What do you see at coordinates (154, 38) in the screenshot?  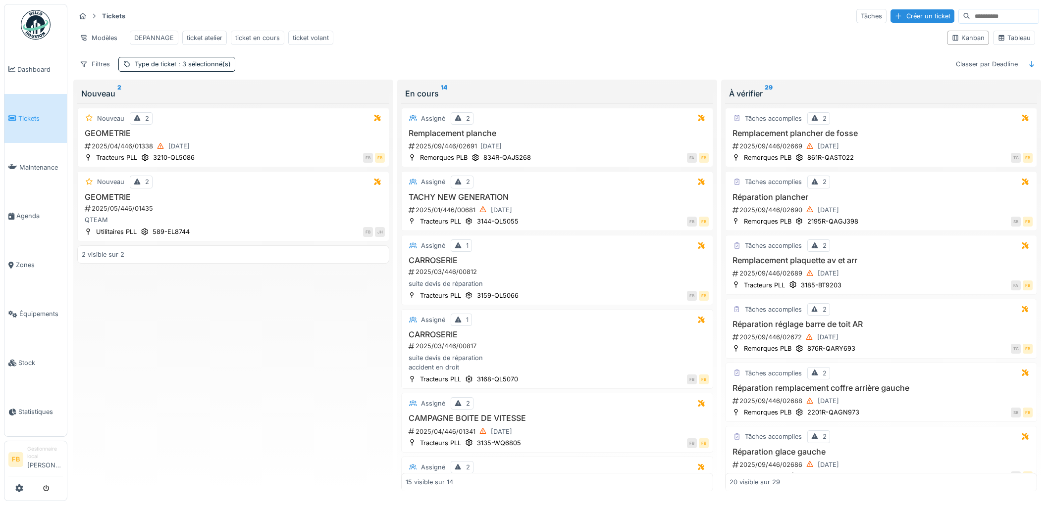 I see `div: DEPANNAGE` at bounding box center [154, 38].